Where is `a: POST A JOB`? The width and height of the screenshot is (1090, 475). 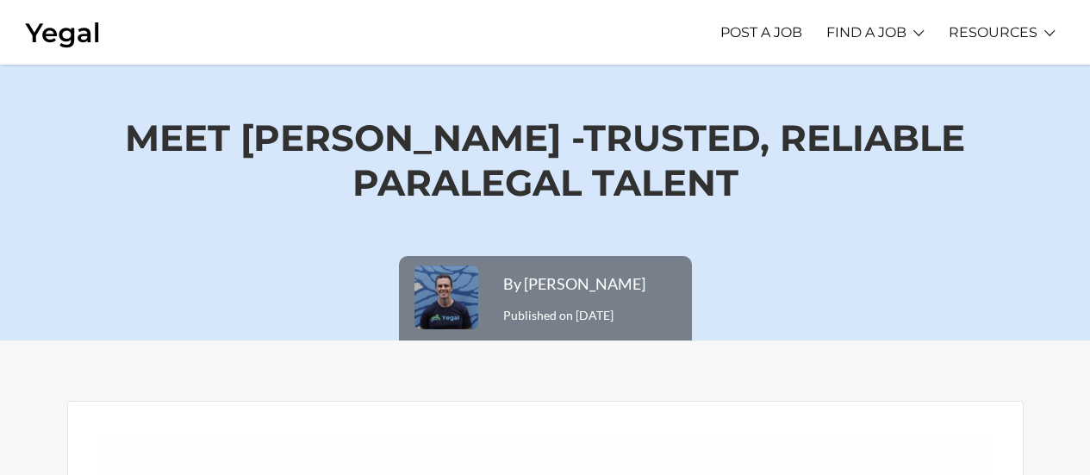
a: POST A JOB is located at coordinates (761, 32).